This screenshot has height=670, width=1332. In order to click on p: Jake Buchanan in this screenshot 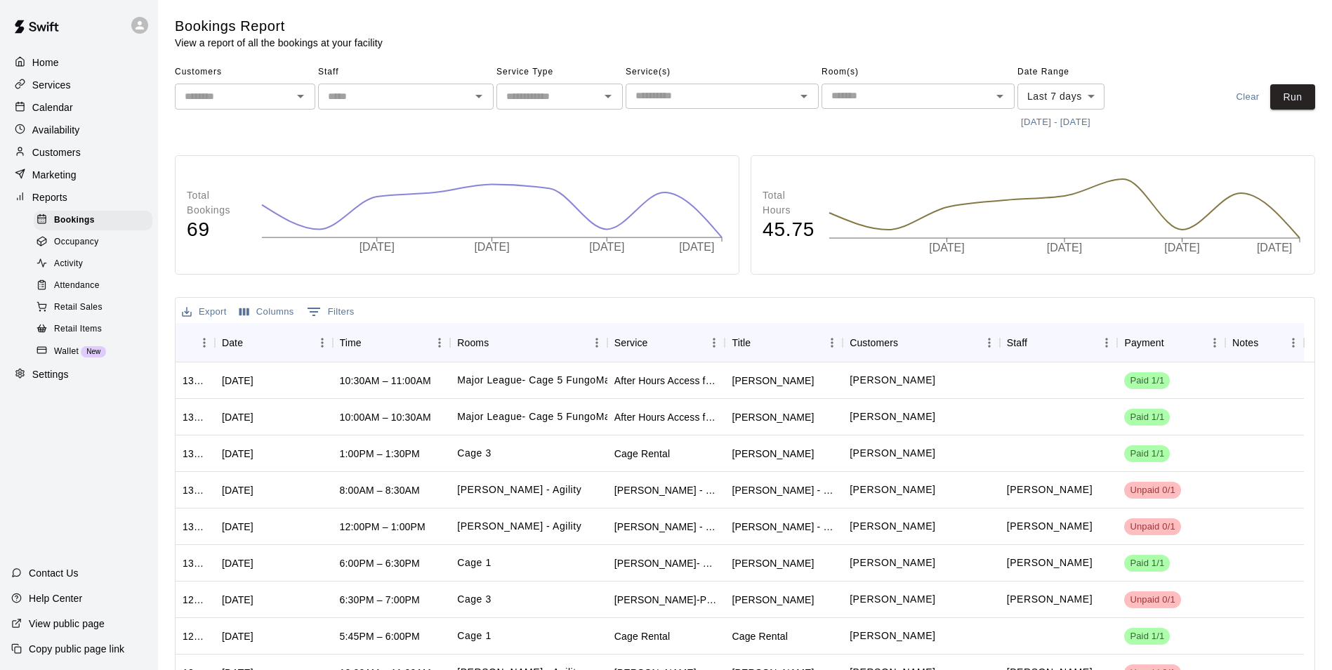, I will do `click(1050, 599)`.